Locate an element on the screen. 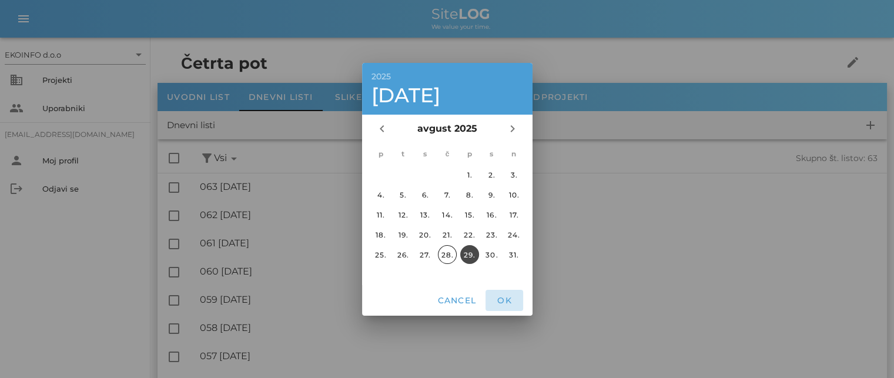  button: 16. is located at coordinates (492, 215).